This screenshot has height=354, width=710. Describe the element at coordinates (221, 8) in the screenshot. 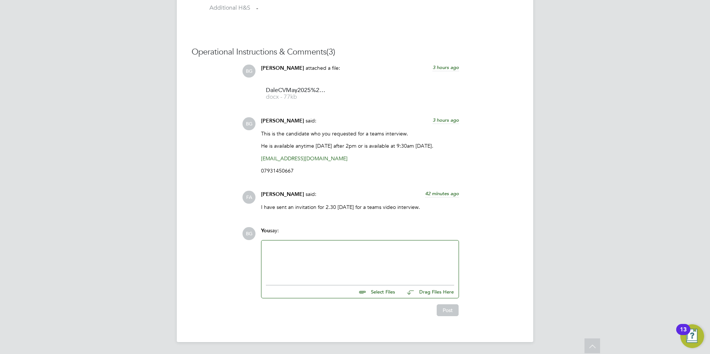

I see `label: Additional H&S` at that location.